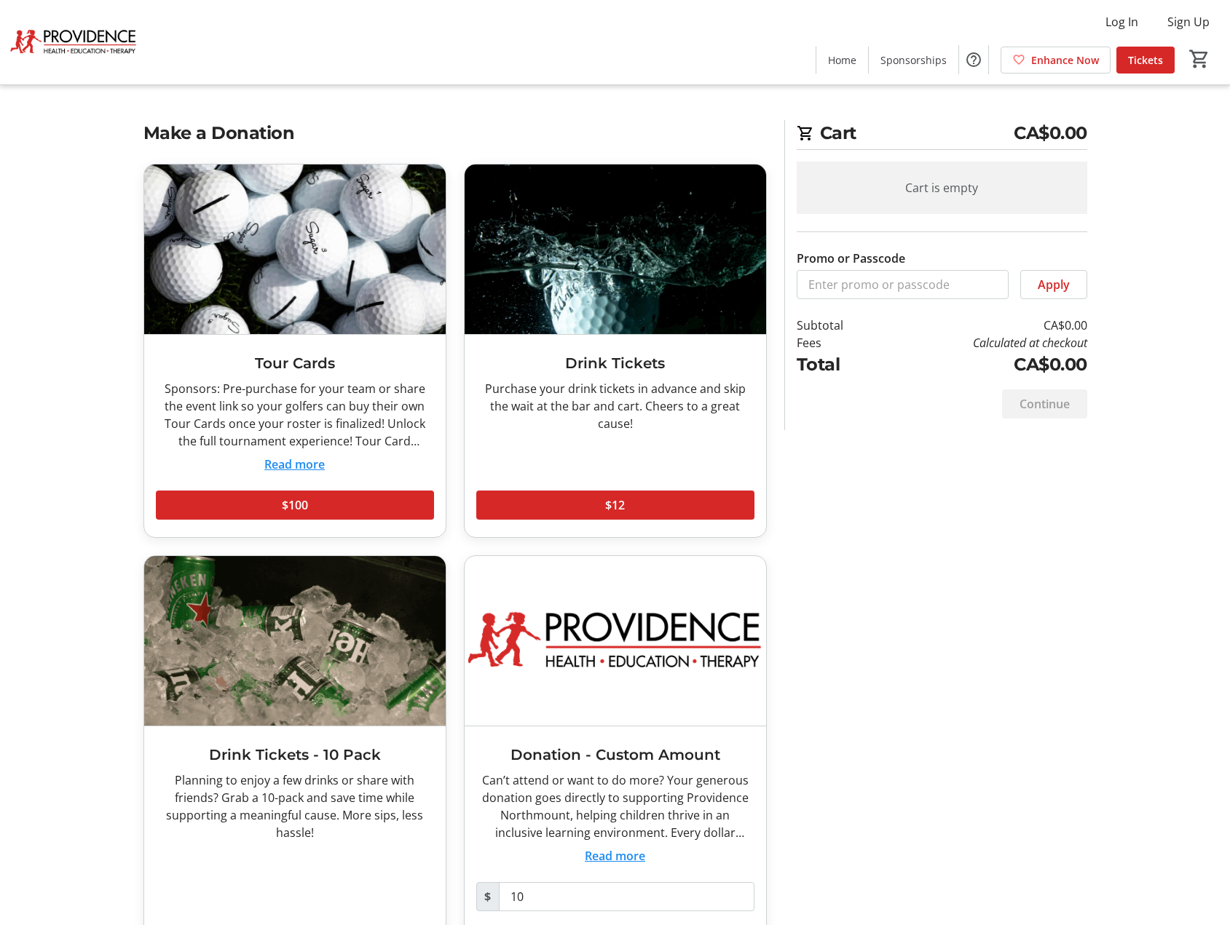 This screenshot has width=1230, height=925. Describe the element at coordinates (615, 505) in the screenshot. I see `span: $12` at that location.